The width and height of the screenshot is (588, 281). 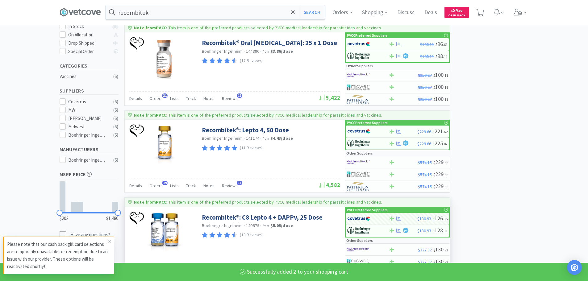 What do you see at coordinates (446, 250) in the screenshot?
I see `span: . 93` at bounding box center [446, 250].